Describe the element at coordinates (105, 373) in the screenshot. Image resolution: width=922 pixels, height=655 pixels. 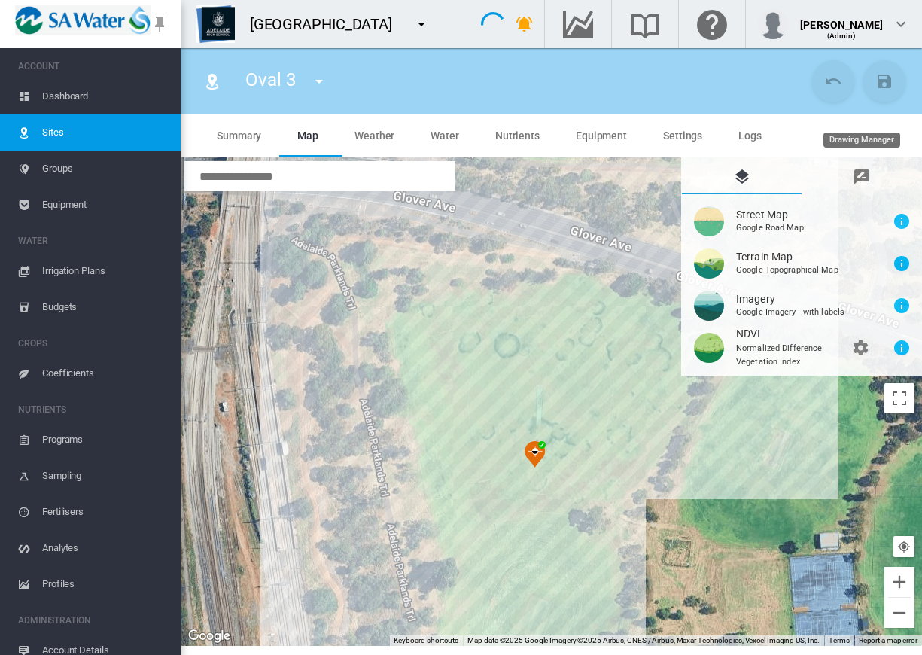
I see `span: Coefficients` at that location.